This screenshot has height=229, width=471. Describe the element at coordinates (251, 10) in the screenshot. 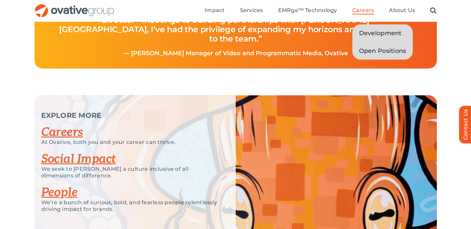

I see `span: Services` at that location.